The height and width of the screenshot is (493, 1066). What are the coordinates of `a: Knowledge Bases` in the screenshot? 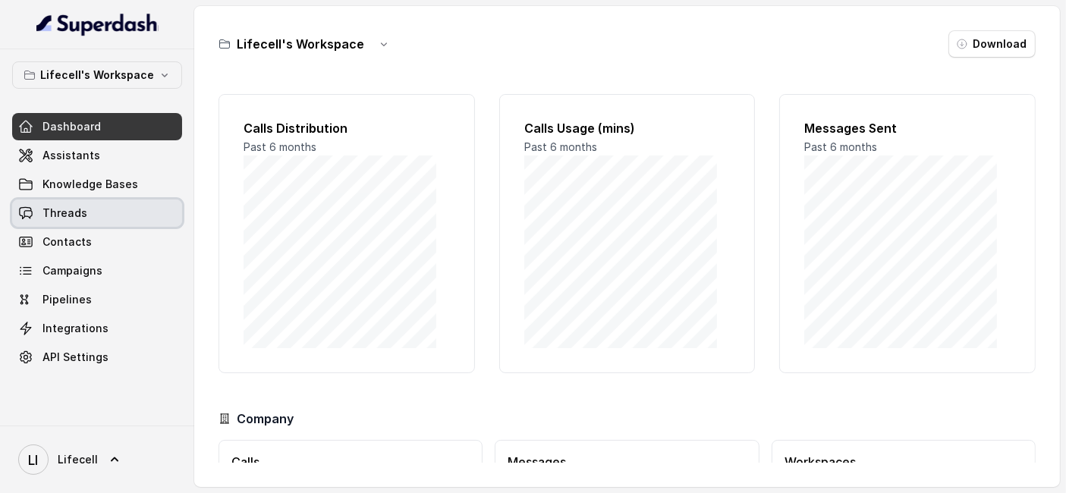 It's located at (97, 184).